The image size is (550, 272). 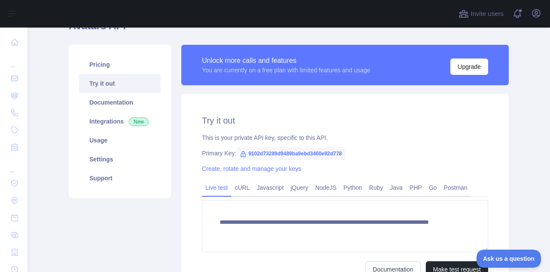 I want to click on a: NodeJS, so click(x=326, y=187).